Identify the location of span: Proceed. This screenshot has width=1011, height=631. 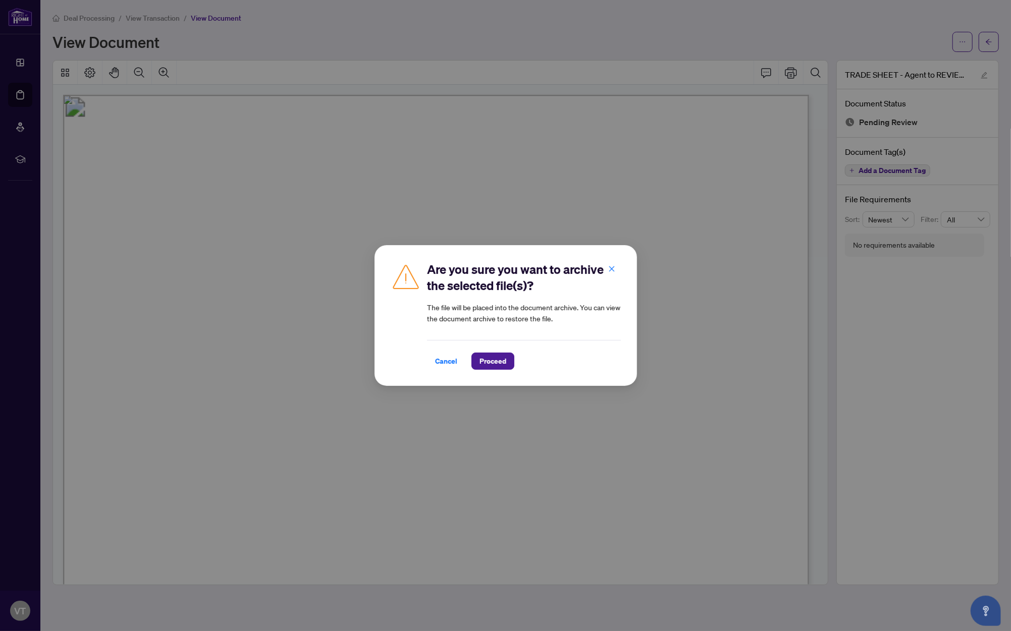
(493, 361).